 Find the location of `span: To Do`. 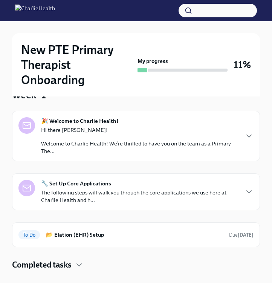

span: To Do is located at coordinates (29, 235).